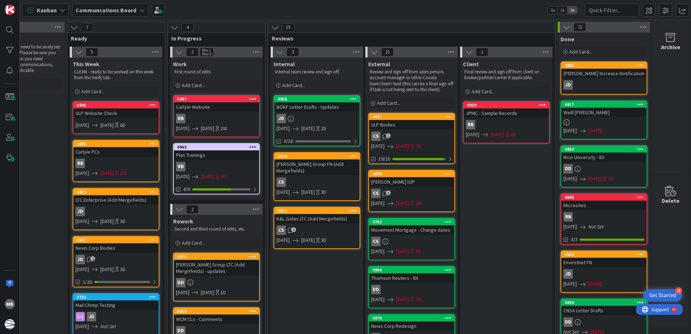 The width and height of the screenshot is (691, 334). I want to click on span: Work, so click(180, 64).